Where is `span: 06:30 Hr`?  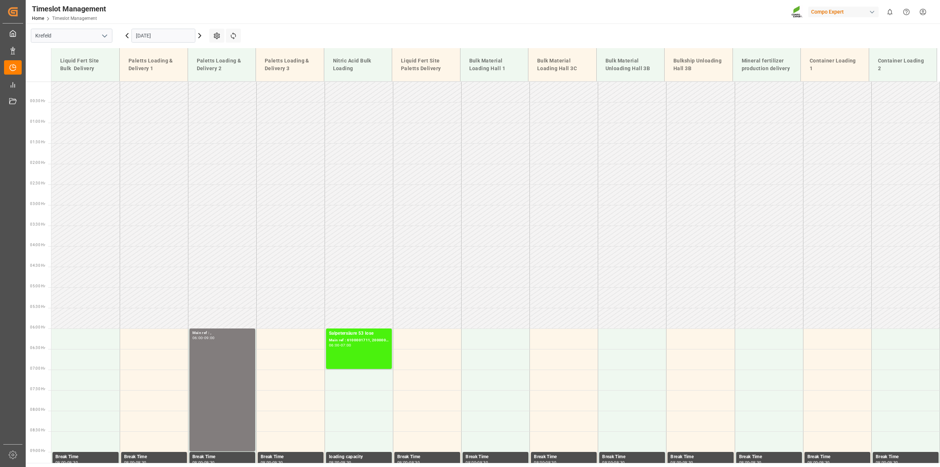 span: 06:30 Hr is located at coordinates (37, 347).